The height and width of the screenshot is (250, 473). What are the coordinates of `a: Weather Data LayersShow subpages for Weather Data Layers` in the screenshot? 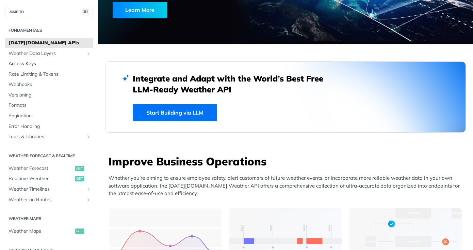 It's located at (49, 53).